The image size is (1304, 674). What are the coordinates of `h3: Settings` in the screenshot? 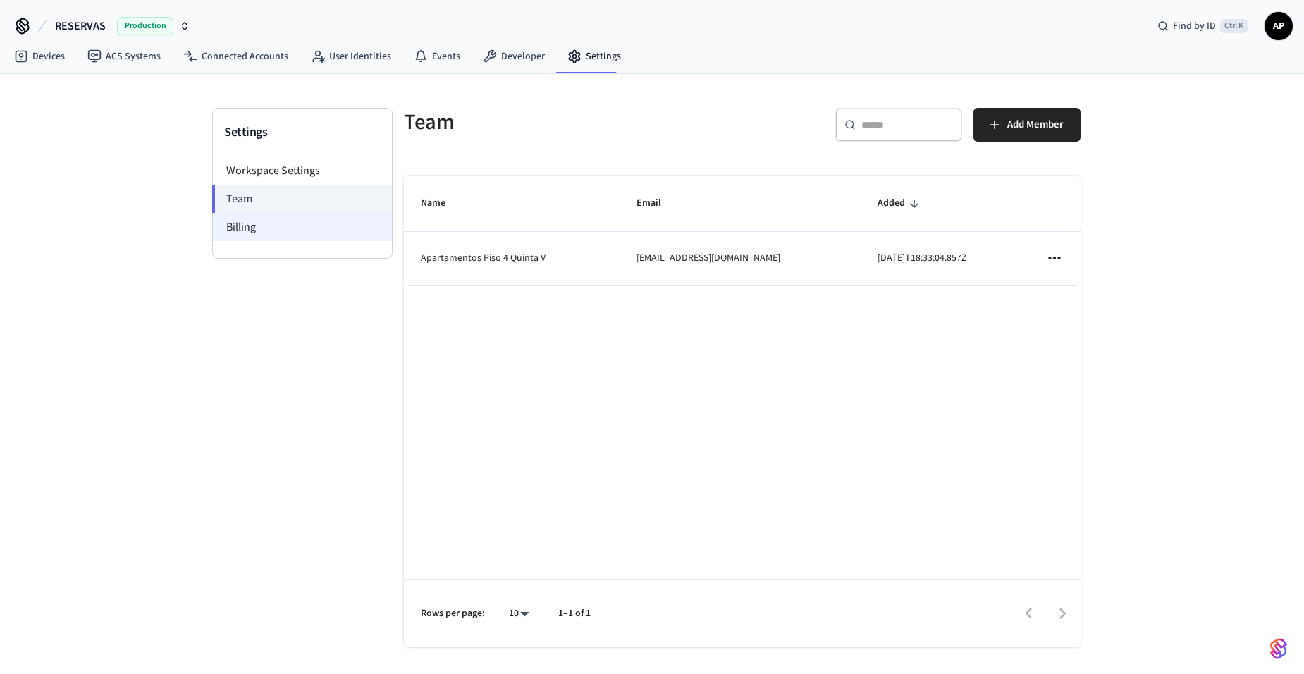 It's located at (302, 132).